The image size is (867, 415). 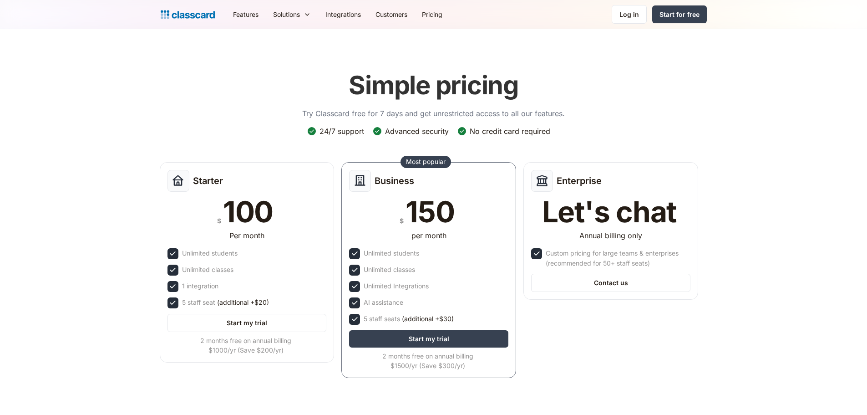 I want to click on div: Start for free, so click(x=679, y=14).